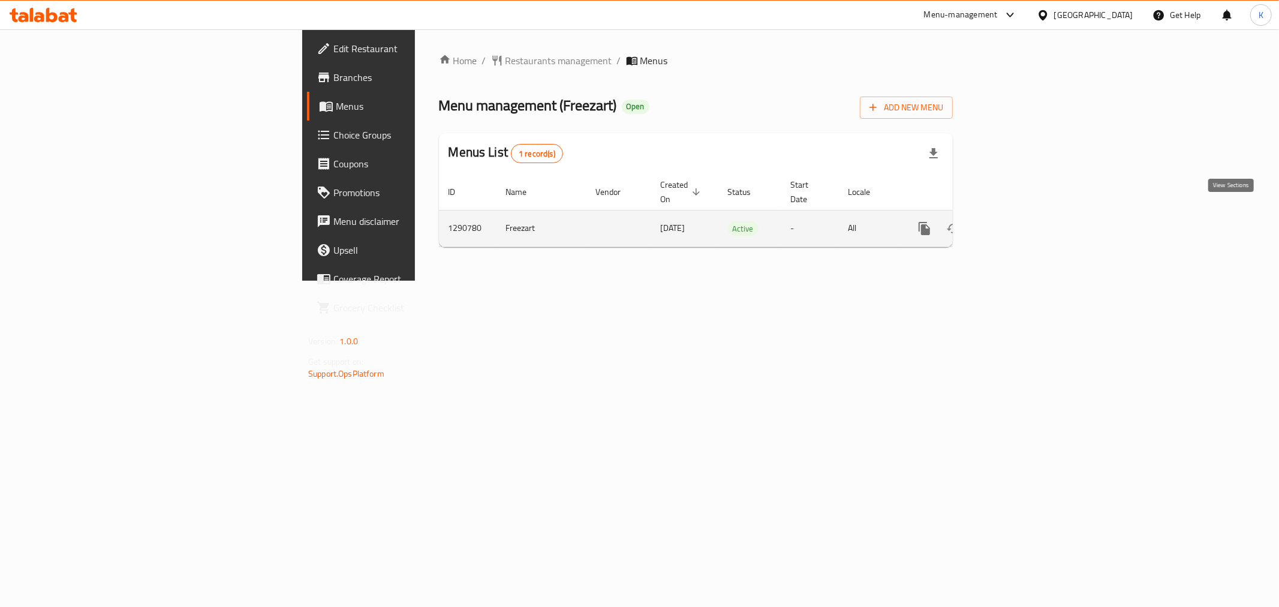 The image size is (1279, 607). I want to click on button: Change Status, so click(953, 228).